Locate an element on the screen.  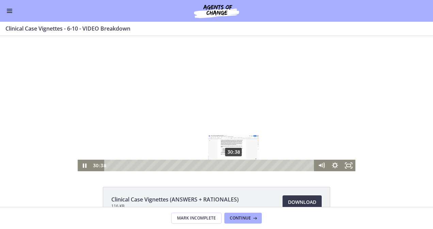
span: Continue is located at coordinates (240, 218).